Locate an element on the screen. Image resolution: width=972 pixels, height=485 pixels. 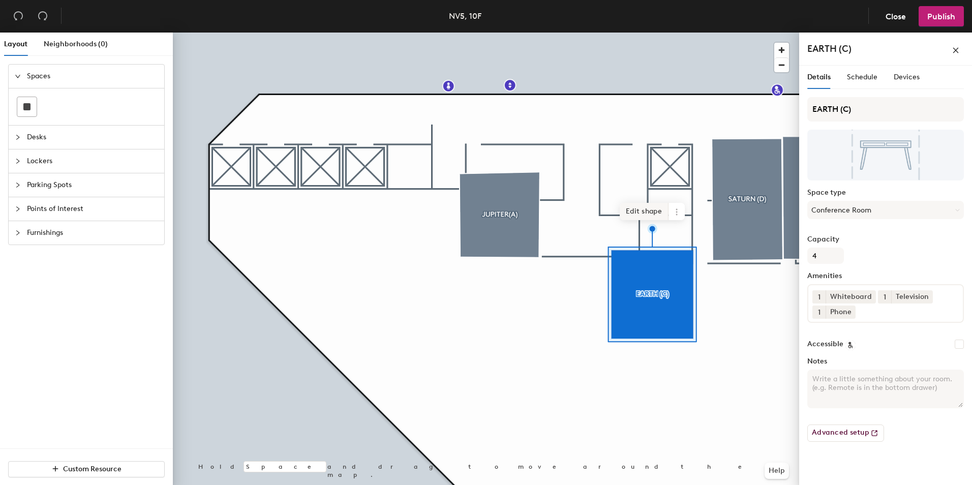
span: Lockers is located at coordinates (92, 161).